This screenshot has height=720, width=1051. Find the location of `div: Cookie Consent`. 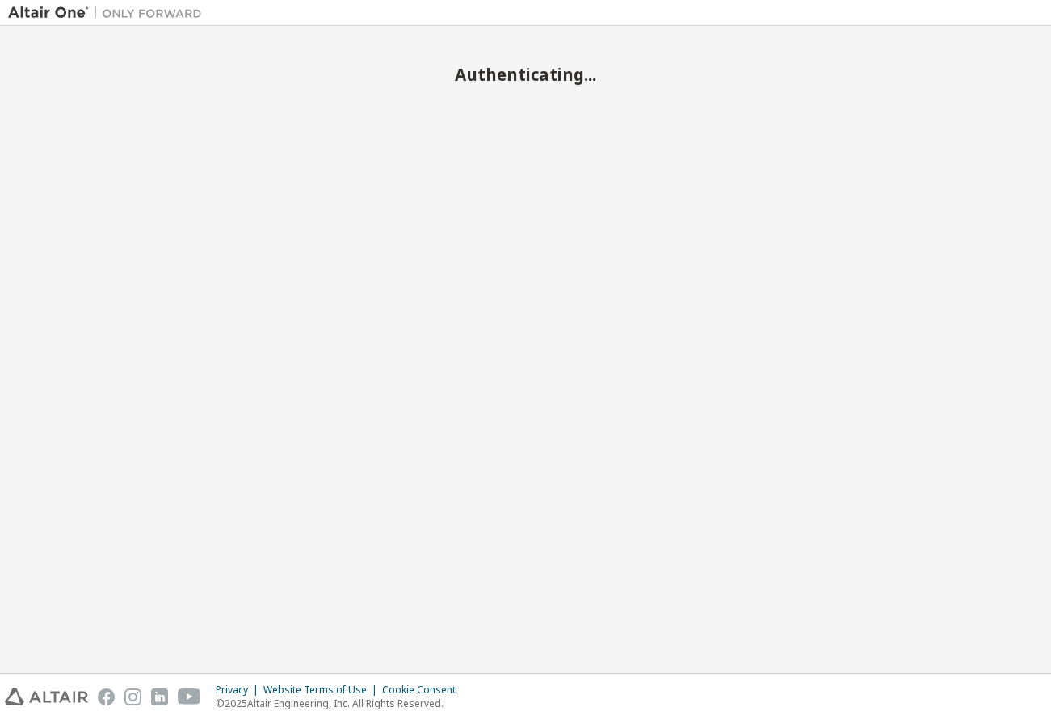

div: Cookie Consent is located at coordinates (423, 690).